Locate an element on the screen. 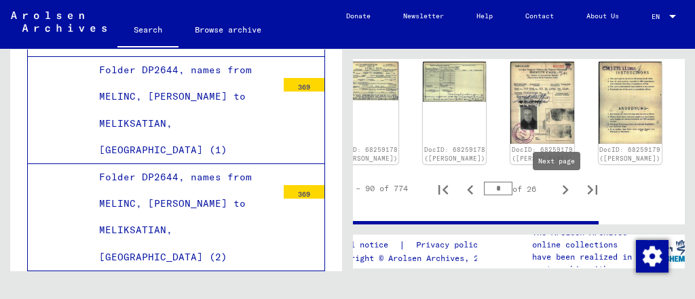  p: have been realized in partnership with is located at coordinates (587, 263).